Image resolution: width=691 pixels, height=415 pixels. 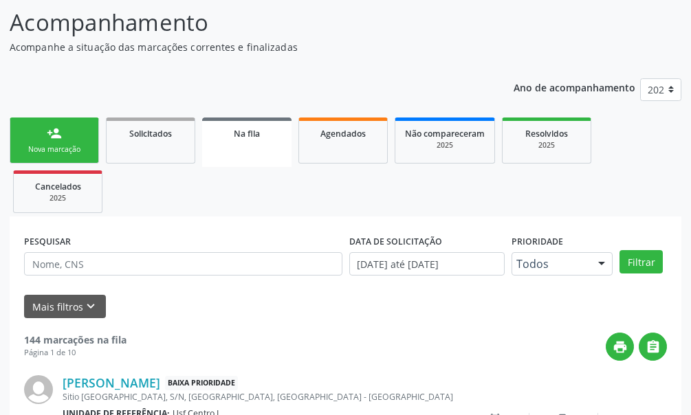 What do you see at coordinates (75, 340) in the screenshot?
I see `strong: 144 marcações na fila` at bounding box center [75, 340].